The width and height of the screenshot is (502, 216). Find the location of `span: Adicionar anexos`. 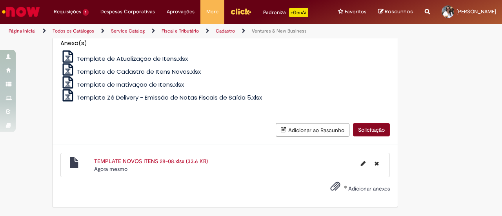

span: Adicionar anexos is located at coordinates (369, 189).